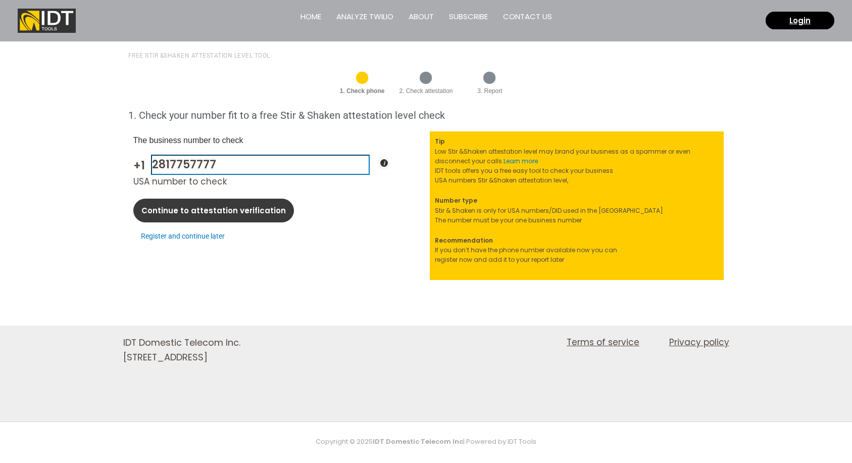  What do you see at coordinates (139, 164) in the screenshot?
I see `span: +1` at bounding box center [139, 164].